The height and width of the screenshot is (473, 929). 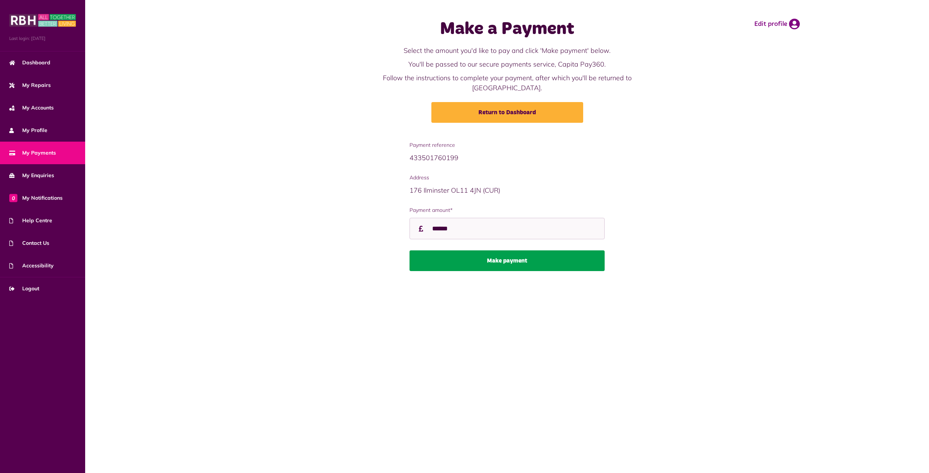 What do you see at coordinates (507, 50) in the screenshot?
I see `p: Select the amount you'd like to pay and click 'Make payment' below.` at bounding box center [507, 50].